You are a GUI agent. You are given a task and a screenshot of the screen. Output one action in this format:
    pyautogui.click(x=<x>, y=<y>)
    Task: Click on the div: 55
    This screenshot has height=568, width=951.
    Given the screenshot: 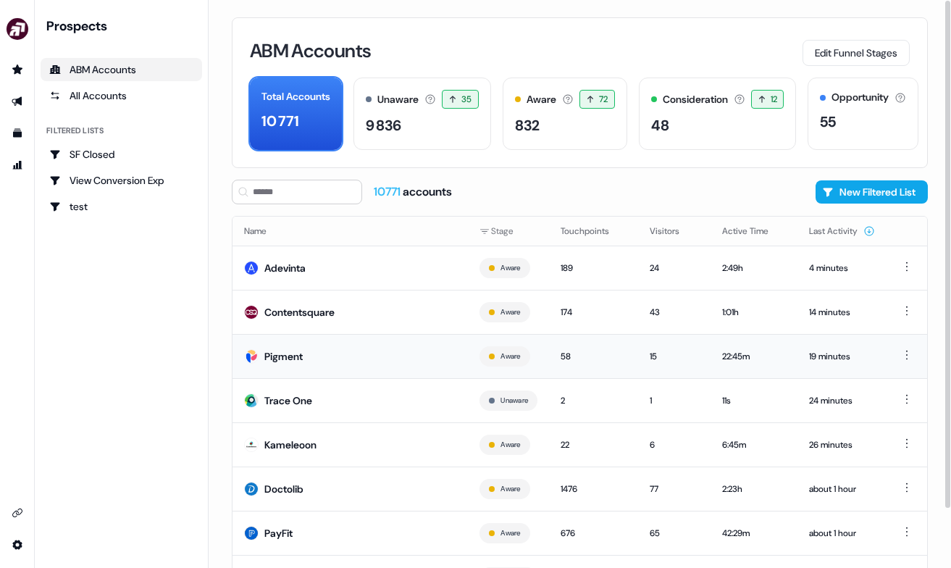 What is the action you would take?
    pyautogui.click(x=828, y=122)
    